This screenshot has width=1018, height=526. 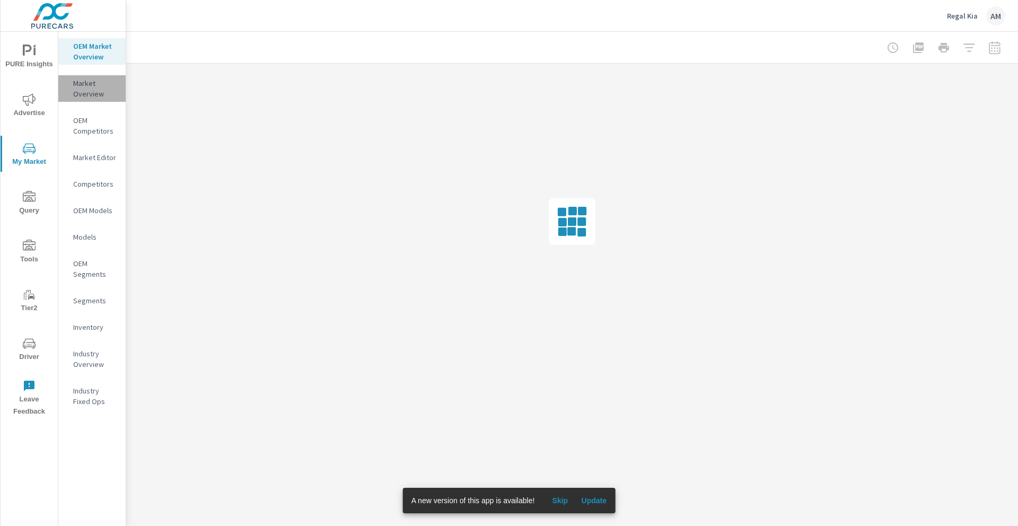 What do you see at coordinates (92, 184) in the screenshot?
I see `div: Competitors` at bounding box center [92, 184].